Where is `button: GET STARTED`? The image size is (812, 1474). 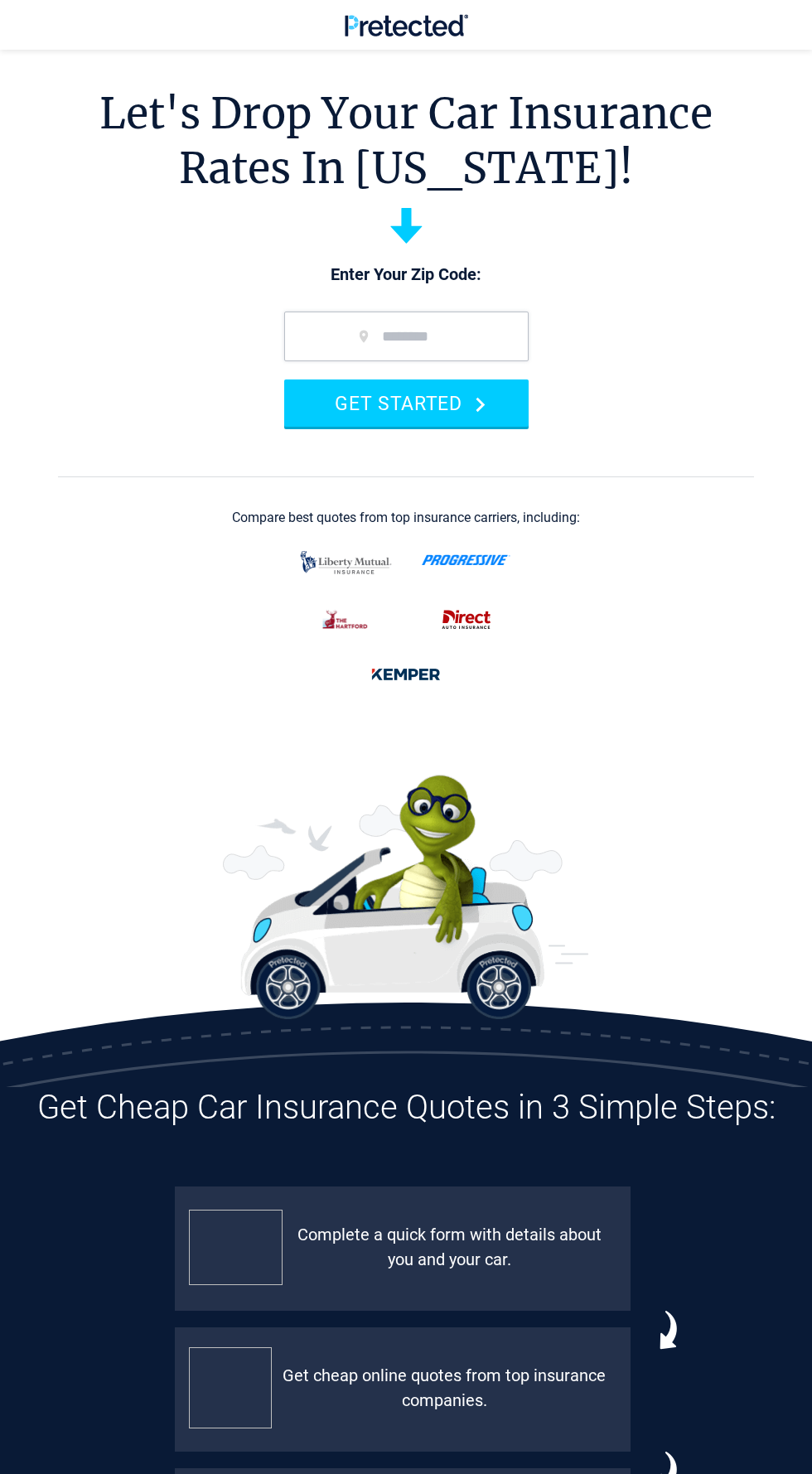 button: GET STARTED is located at coordinates (406, 403).